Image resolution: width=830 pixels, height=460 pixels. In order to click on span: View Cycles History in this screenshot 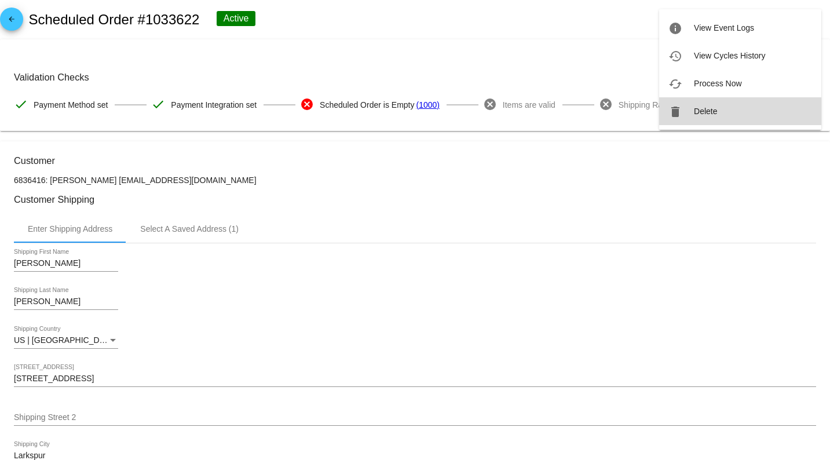, I will do `click(729, 56)`.